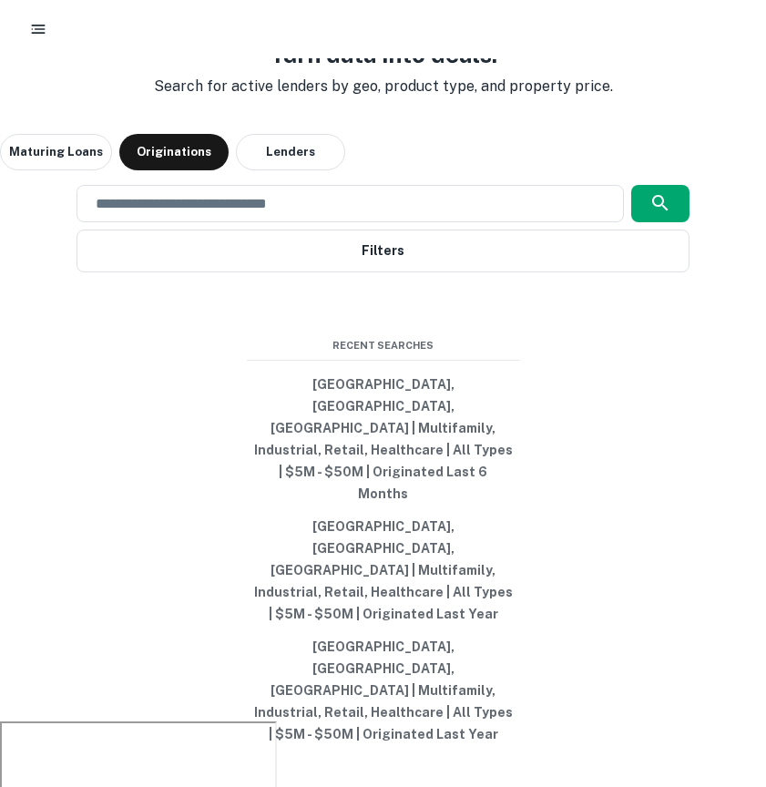  Describe the element at coordinates (174, 152) in the screenshot. I see `button: Originations` at that location.